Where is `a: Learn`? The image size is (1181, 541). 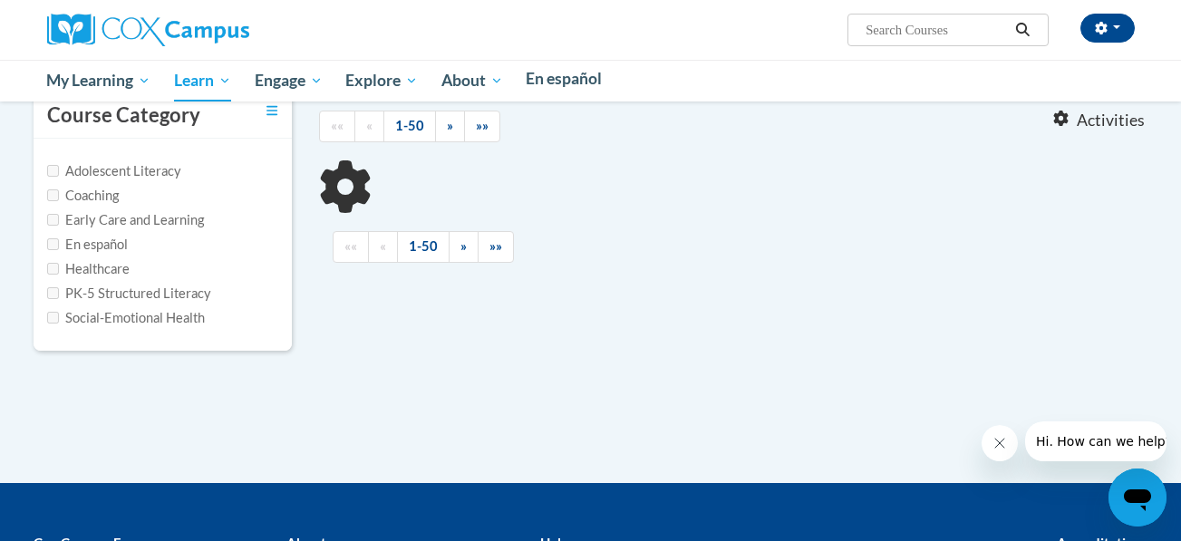
a: Learn is located at coordinates (202, 81).